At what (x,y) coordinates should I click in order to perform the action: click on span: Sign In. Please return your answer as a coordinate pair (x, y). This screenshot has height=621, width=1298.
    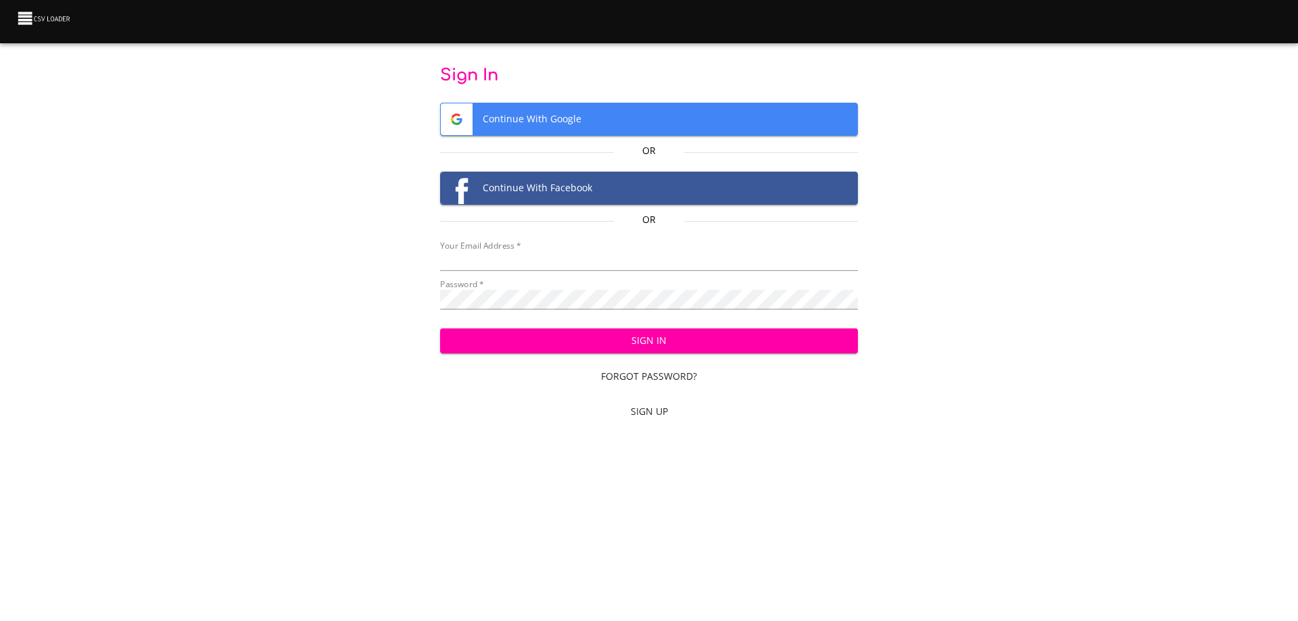
    Looking at the image, I should click on (649, 341).